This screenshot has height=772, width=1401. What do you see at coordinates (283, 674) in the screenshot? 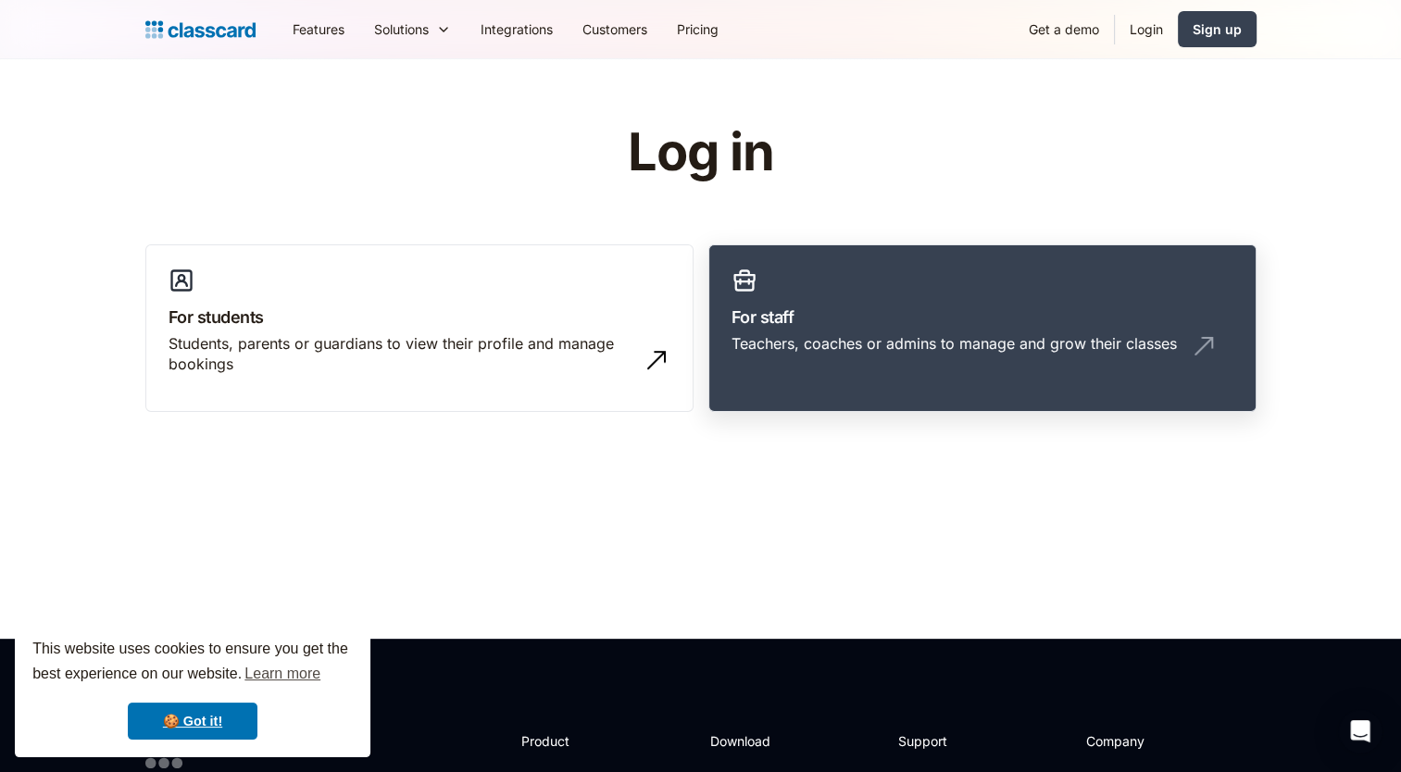
I see `a: learn more about cookies` at bounding box center [283, 674].